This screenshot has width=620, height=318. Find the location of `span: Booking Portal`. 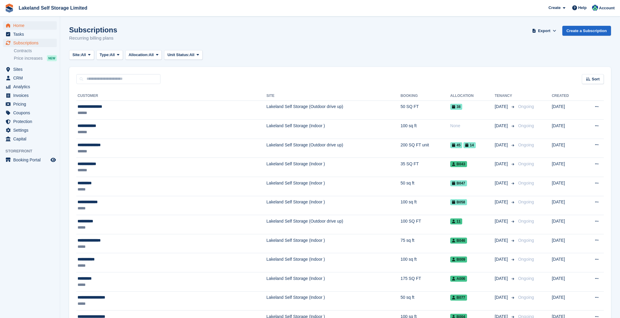

span: Booking Portal is located at coordinates (31, 160).